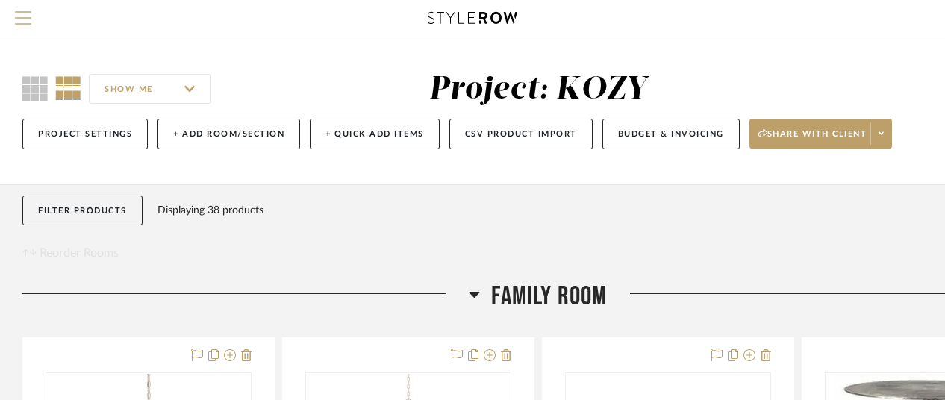 Image resolution: width=945 pixels, height=400 pixels. What do you see at coordinates (210, 210) in the screenshot?
I see `div: Displaying 38 products` at bounding box center [210, 210].